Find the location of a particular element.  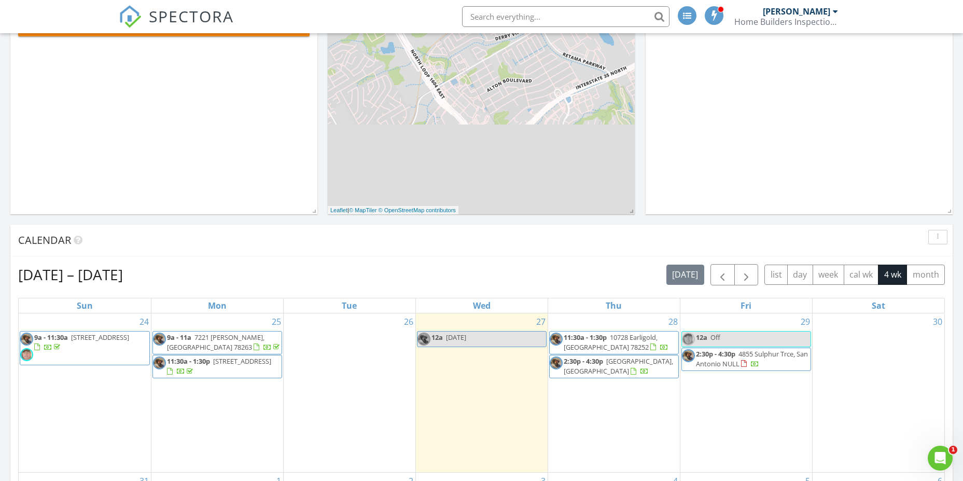

a: Go to August 29, 2025 is located at coordinates (806, 322).